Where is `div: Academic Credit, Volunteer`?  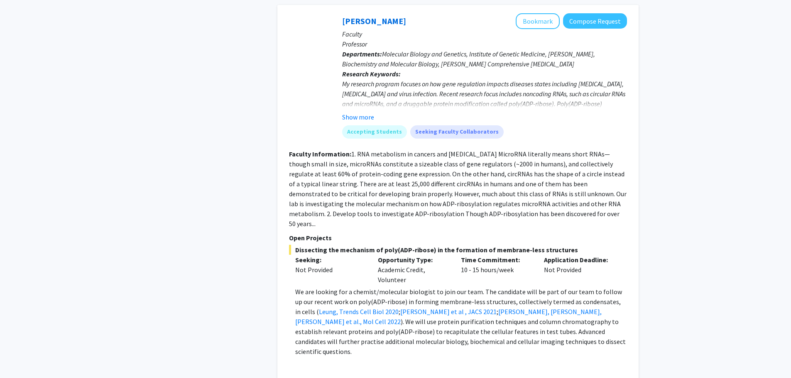
div: Academic Credit, Volunteer is located at coordinates (413, 270).